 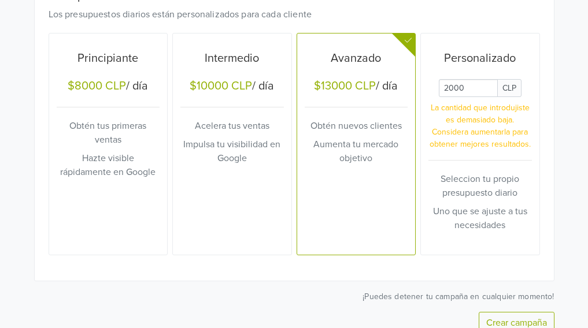 I want to click on p: La cantidad que introdujiste es demasiado baja. Considera aumentarla para obtener mejores resulta..., so click(x=480, y=126).